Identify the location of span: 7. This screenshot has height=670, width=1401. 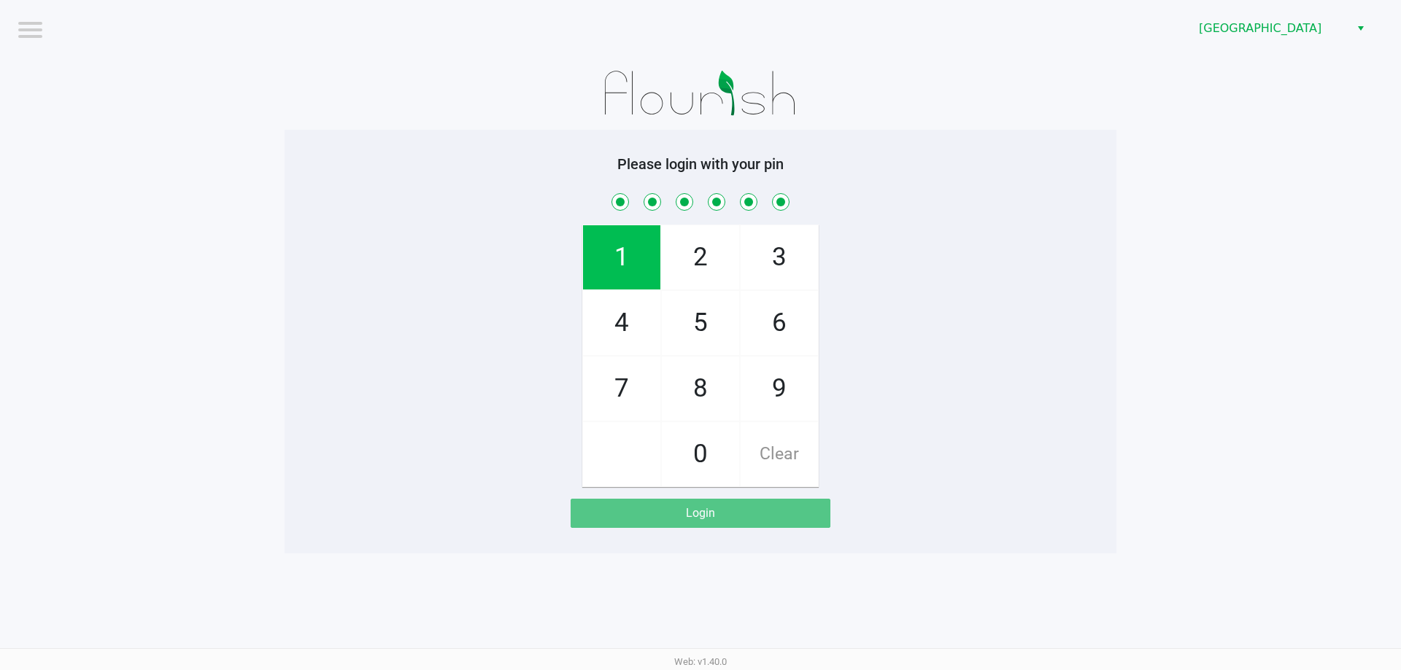
(622, 389).